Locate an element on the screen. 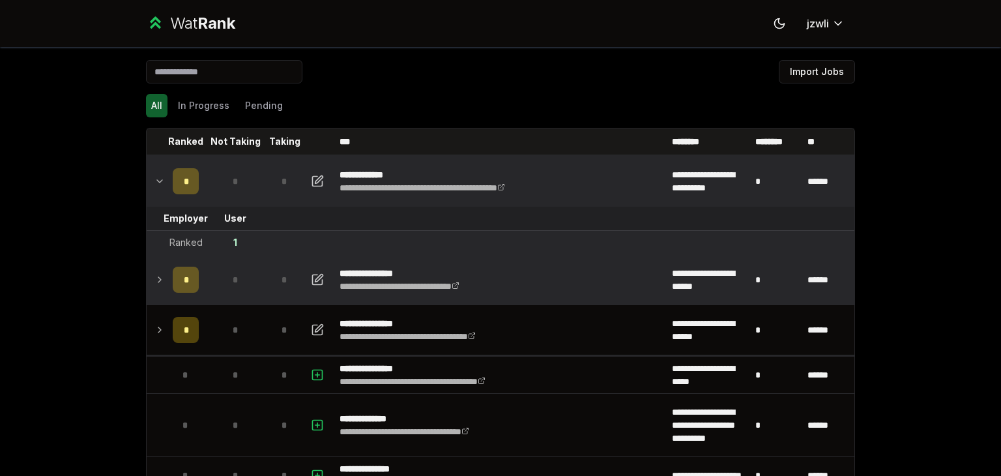 This screenshot has height=476, width=1001. p: Taking is located at coordinates (285, 141).